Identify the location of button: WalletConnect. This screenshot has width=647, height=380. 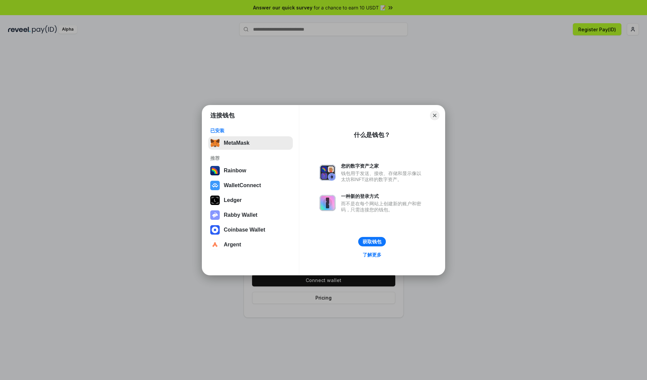
(250, 186).